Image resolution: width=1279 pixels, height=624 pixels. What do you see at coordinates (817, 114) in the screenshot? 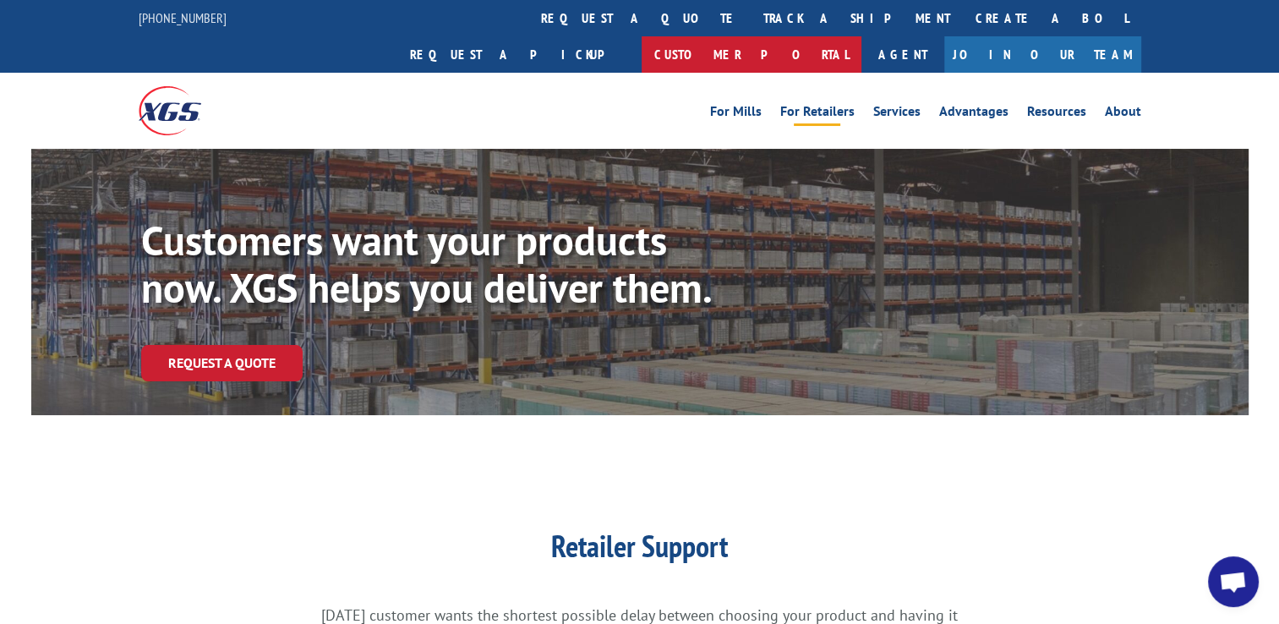
I see `a: For Retailers` at bounding box center [817, 114].